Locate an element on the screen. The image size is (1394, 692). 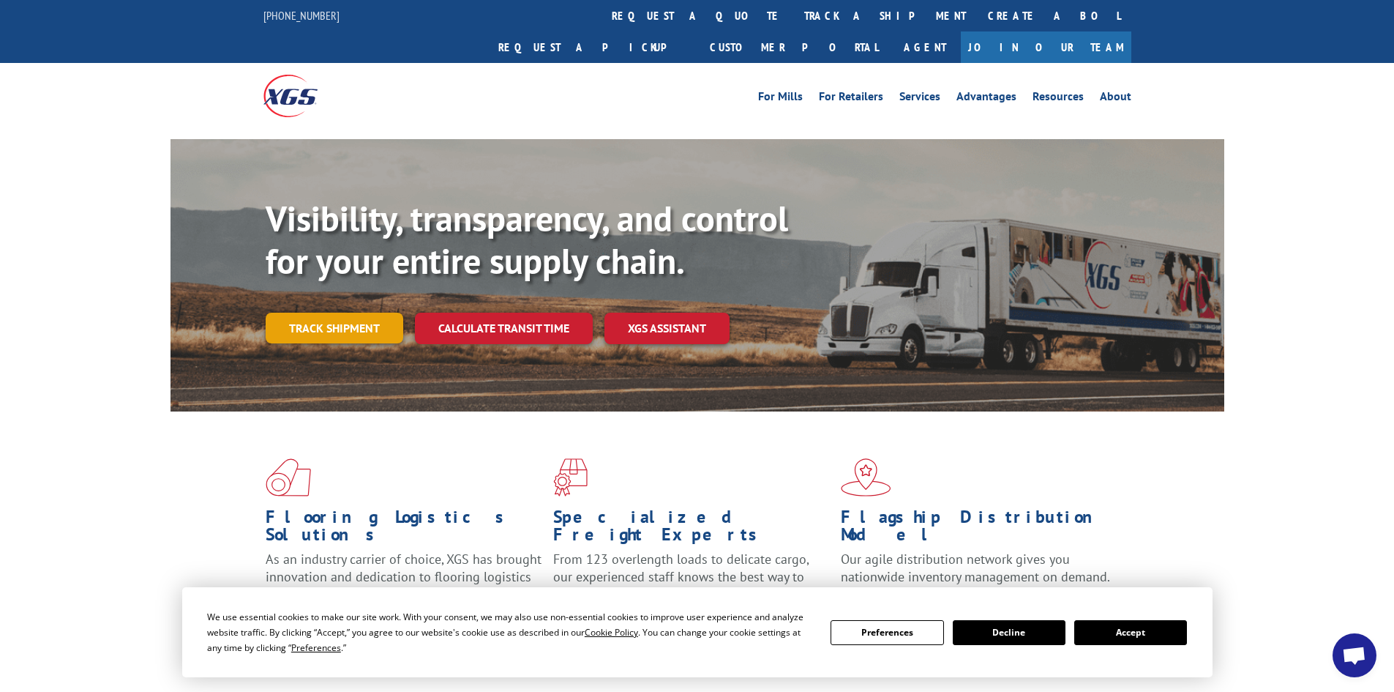
span: Cookie Policy is located at coordinates (611, 632).